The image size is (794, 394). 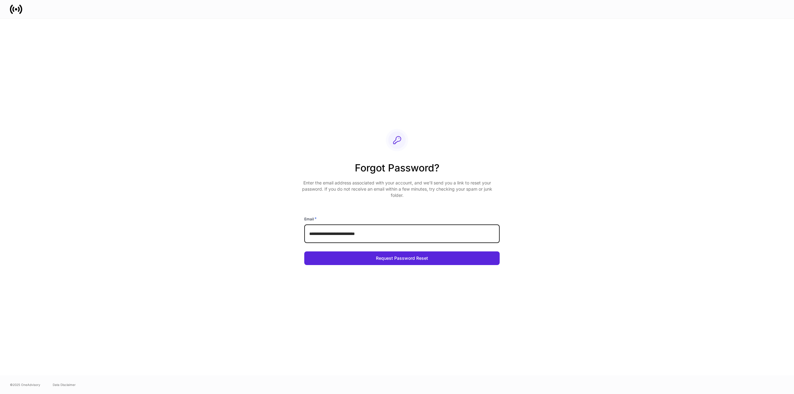 What do you see at coordinates (25, 385) in the screenshot?
I see `span: © 2025 OneAdvisory` at bounding box center [25, 385].